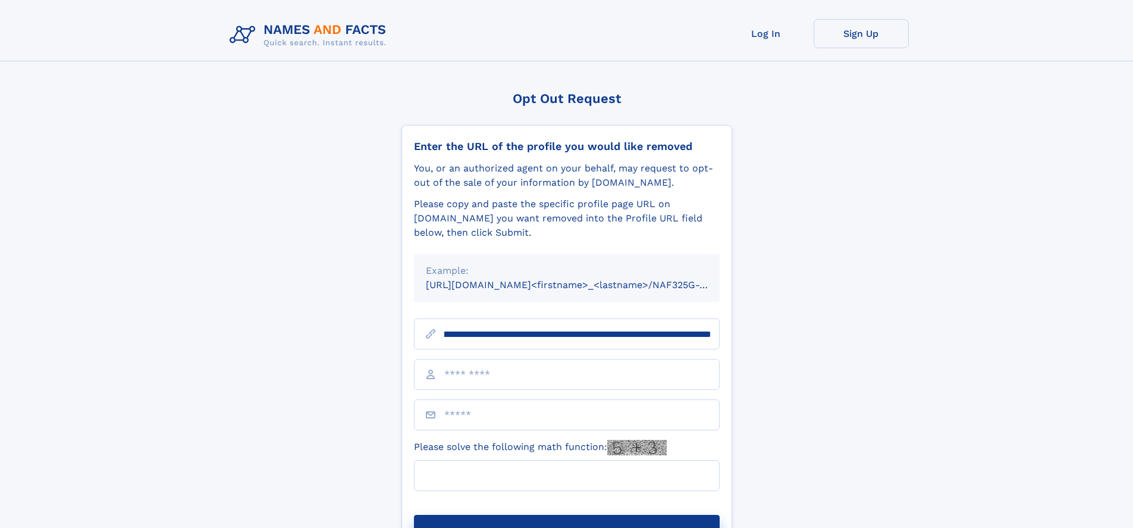 The width and height of the screenshot is (1133, 528). Describe the element at coordinates (567, 176) in the screenshot. I see `div: You, or an authorized agent on your behalf, may request to opt-out of the sale of your informatio...` at that location.